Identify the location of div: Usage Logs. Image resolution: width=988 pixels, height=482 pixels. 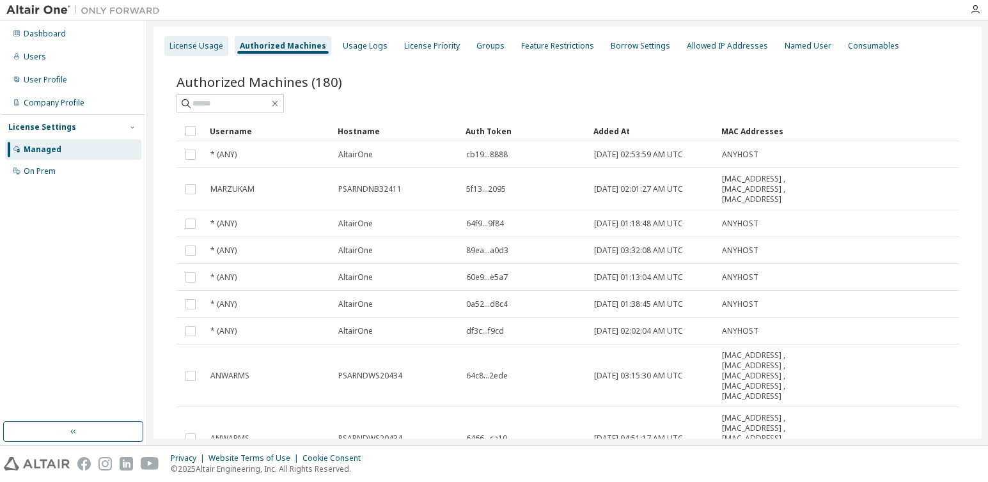
(365, 46).